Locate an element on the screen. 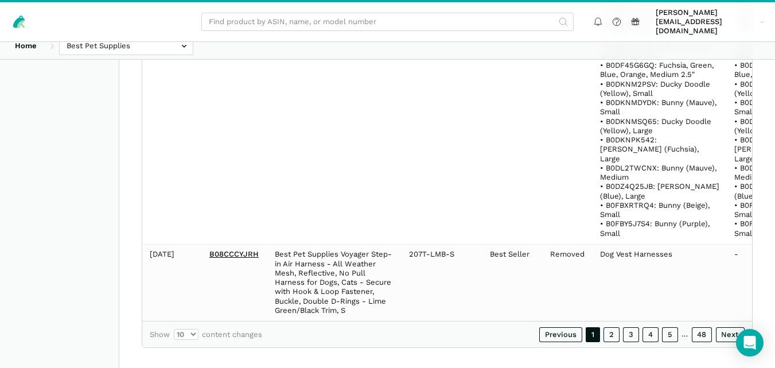 This screenshot has height=368, width=775. td: Removed is located at coordinates (568, 282).